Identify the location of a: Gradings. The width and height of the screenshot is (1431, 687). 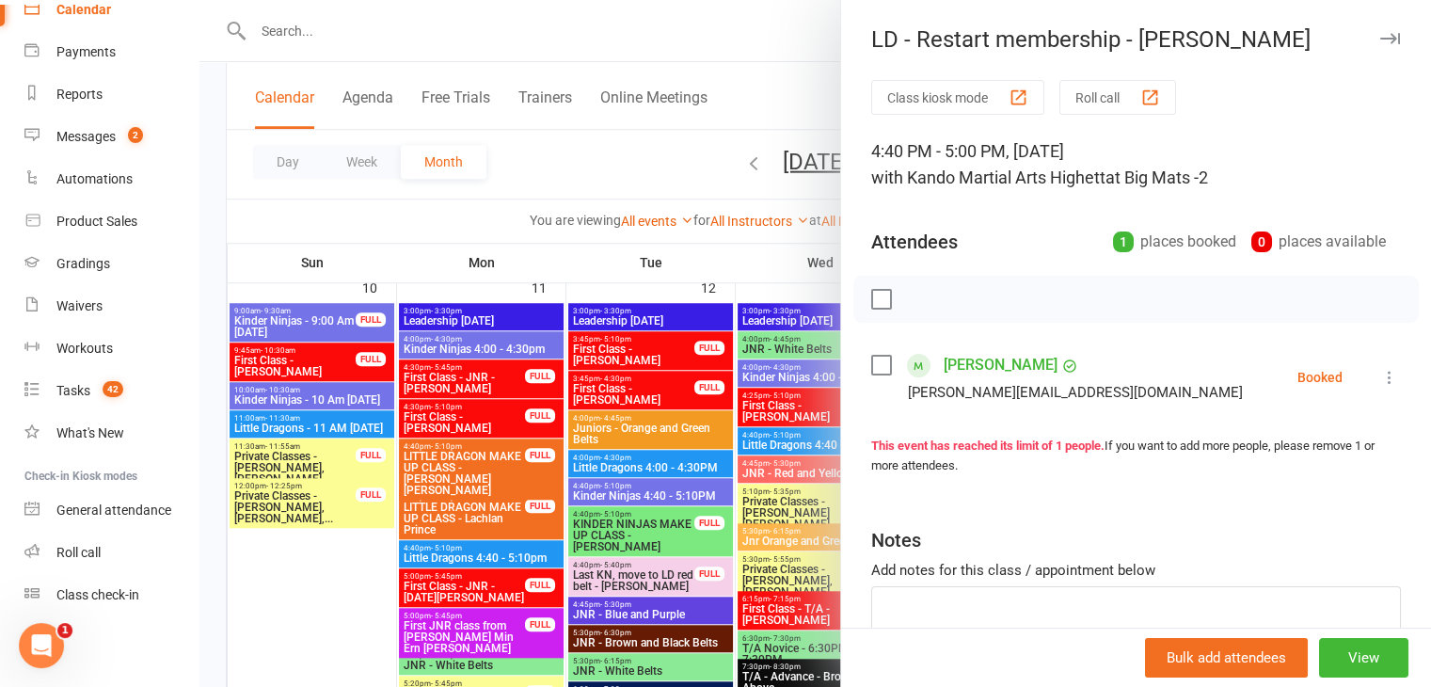
(111, 263).